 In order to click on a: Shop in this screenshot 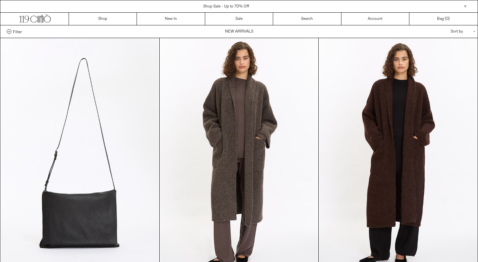, I will do `click(103, 19)`.